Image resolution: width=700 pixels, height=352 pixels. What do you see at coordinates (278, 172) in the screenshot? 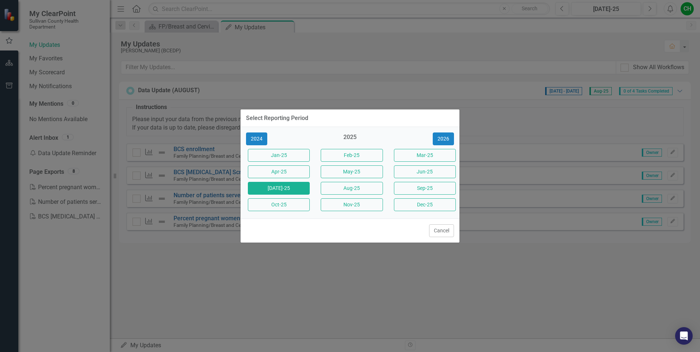
I see `button: Apr-25` at bounding box center [278, 172].